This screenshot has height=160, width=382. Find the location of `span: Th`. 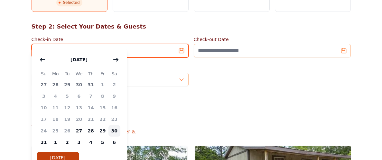

span: Th is located at coordinates (91, 74).